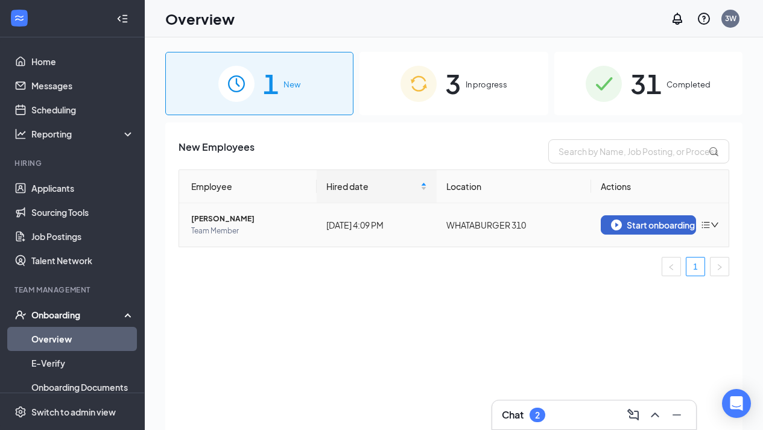  Describe the element at coordinates (249, 231) in the screenshot. I see `span: Team Member` at that location.